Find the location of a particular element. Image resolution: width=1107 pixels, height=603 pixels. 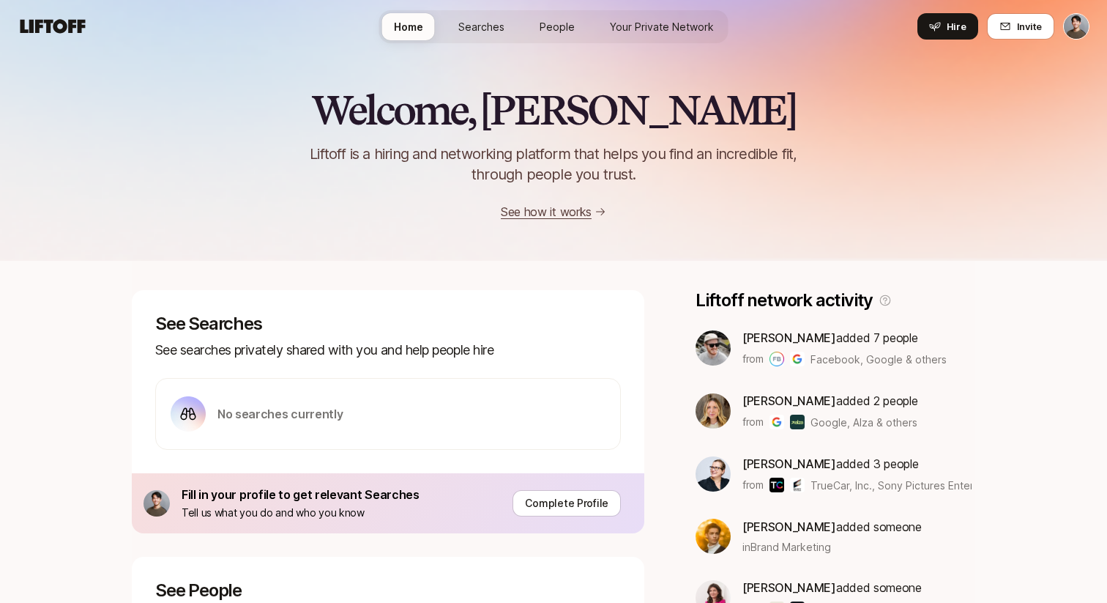

img: ACg8ocLBQzhvHPWkBiAPnRlRV1m5rfT8VCpvLNjRCKnQzlOx1sWIVRQ=s160-c is located at coordinates (157, 503).